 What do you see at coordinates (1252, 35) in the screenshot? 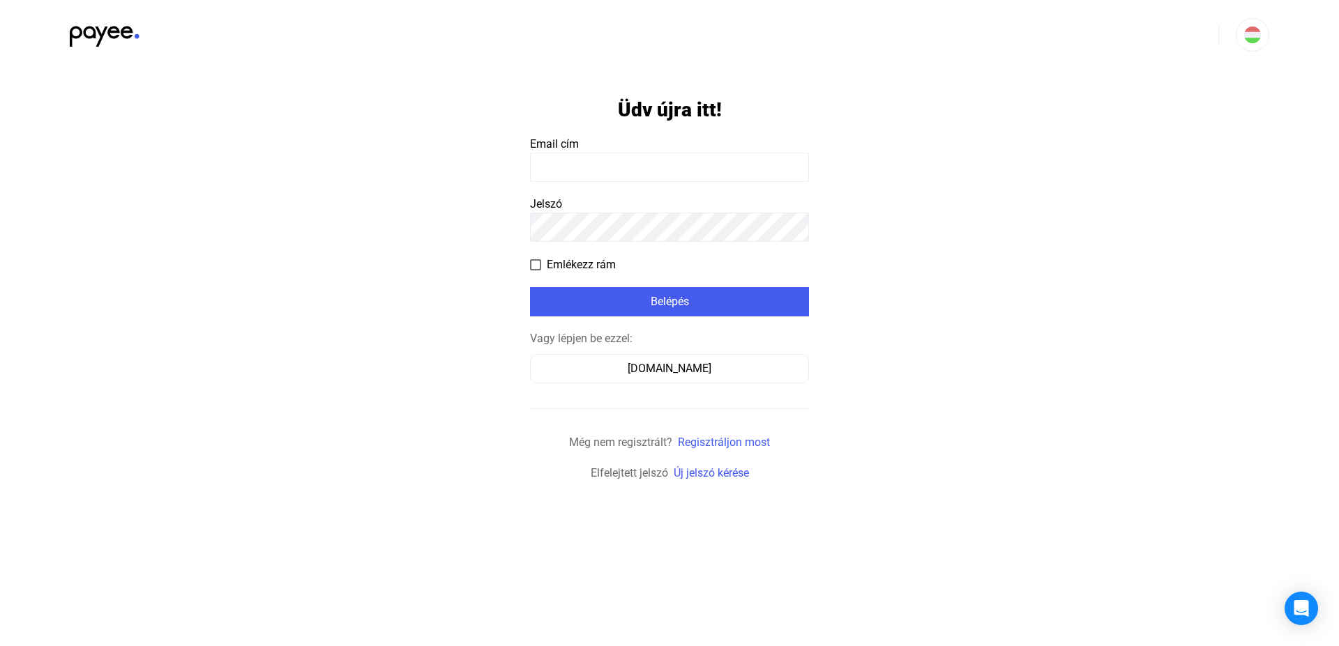
I see `button: HU` at bounding box center [1252, 35].